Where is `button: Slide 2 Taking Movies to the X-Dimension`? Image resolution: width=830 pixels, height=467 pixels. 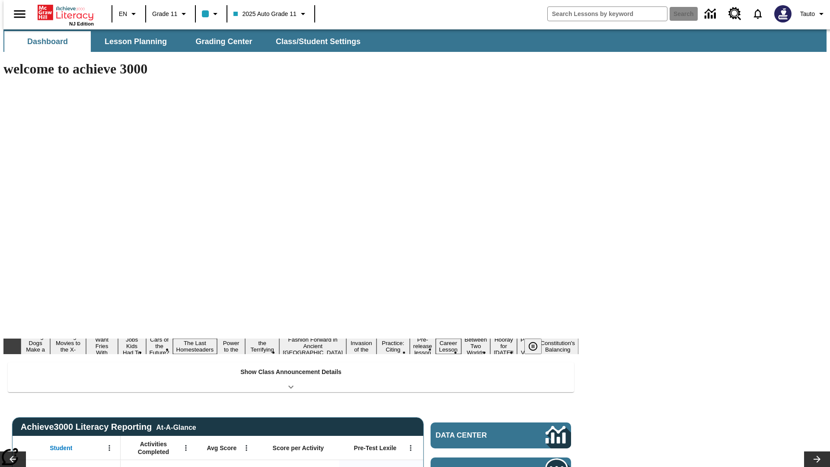 button: Slide 2 Taking Movies to the X-Dimension is located at coordinates (68, 346).